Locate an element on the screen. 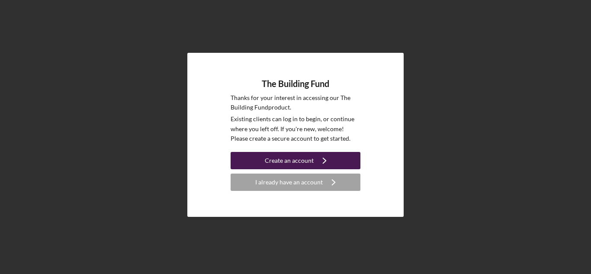 This screenshot has width=591, height=274. button: Create an account is located at coordinates (296, 161).